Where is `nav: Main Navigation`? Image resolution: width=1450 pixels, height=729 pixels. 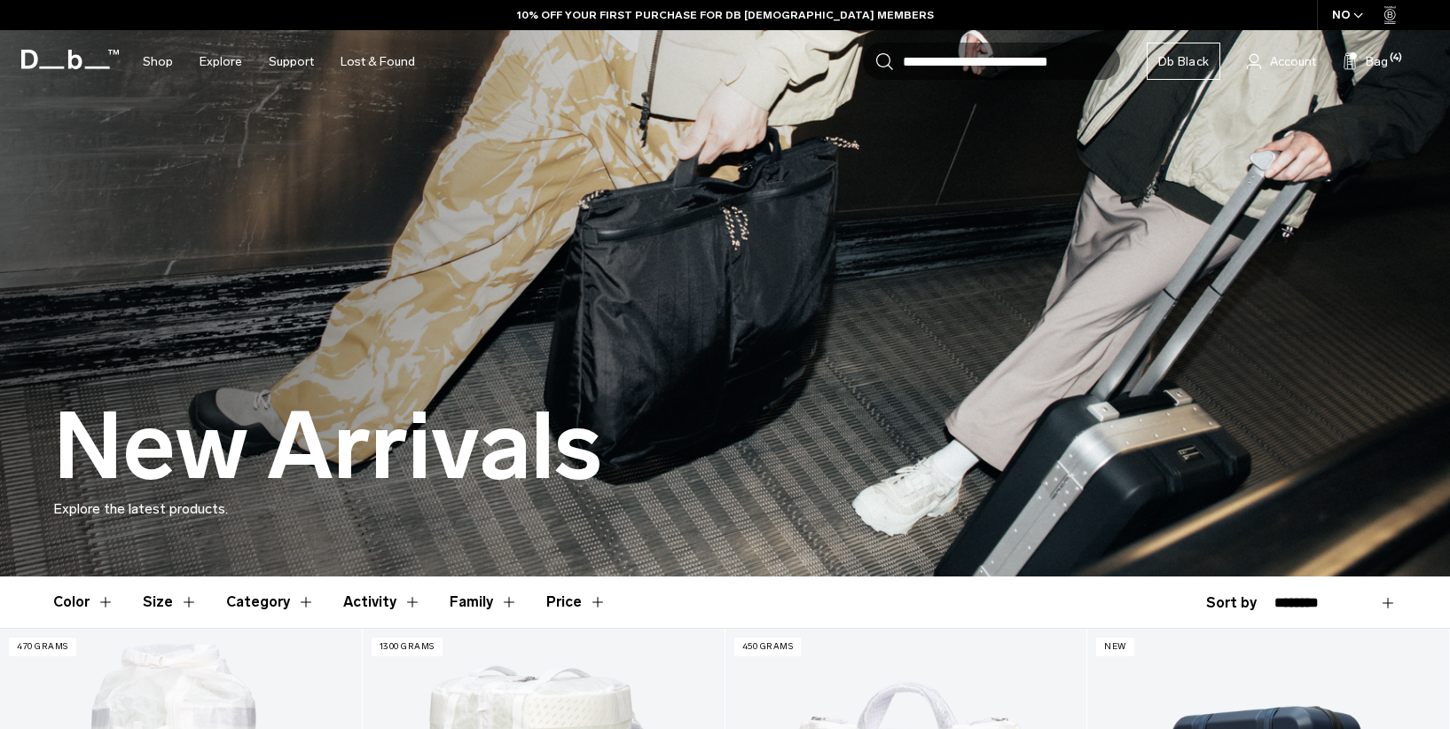
nav: Main Navigation is located at coordinates (278, 61).